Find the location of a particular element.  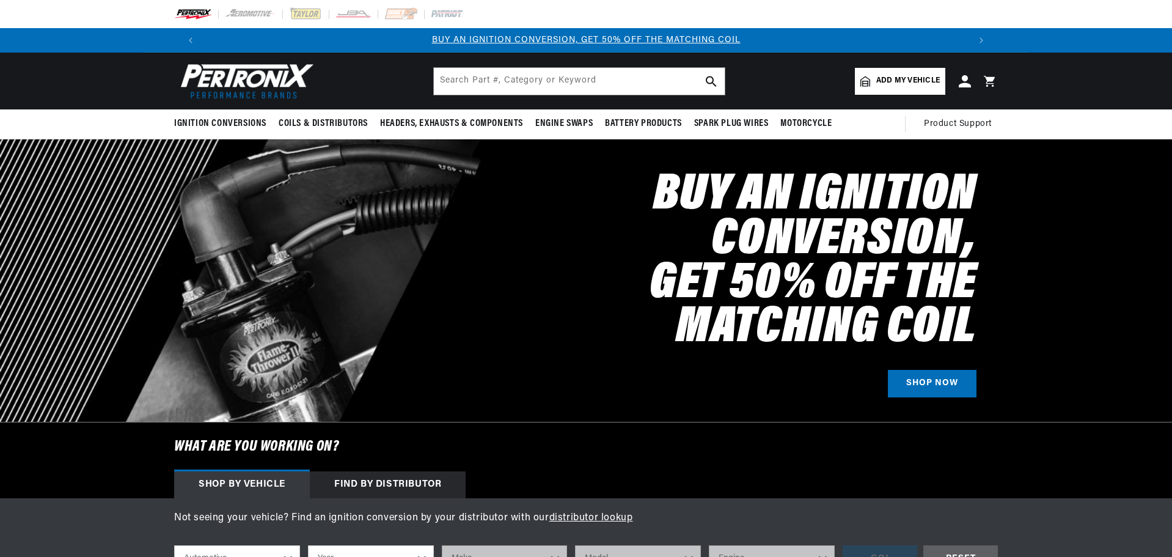

span: Motorcycle is located at coordinates (806, 123).